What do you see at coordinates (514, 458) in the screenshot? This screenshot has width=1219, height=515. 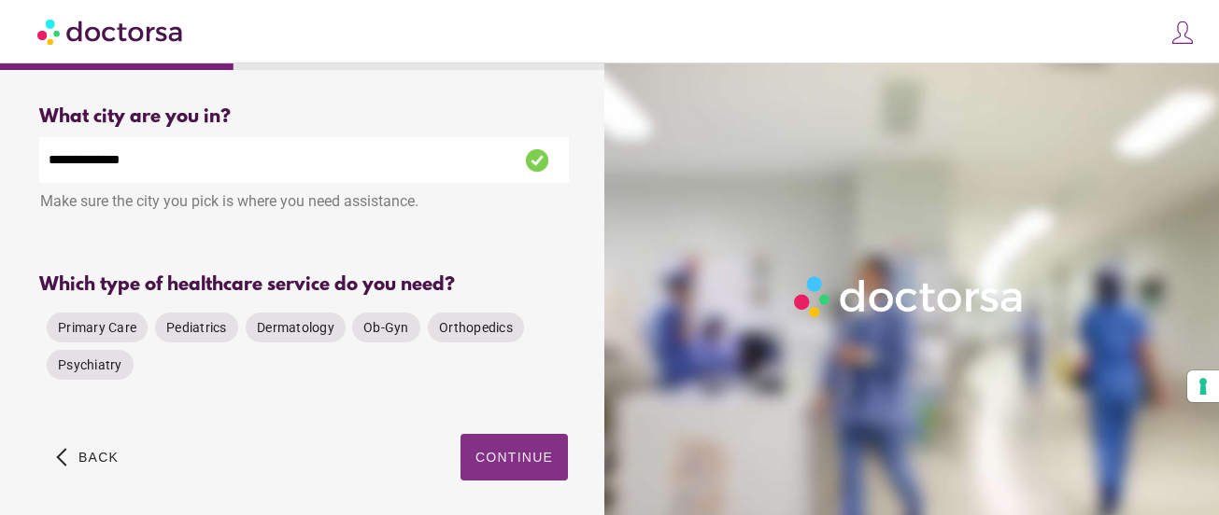 I see `span: Continue` at bounding box center [514, 458].